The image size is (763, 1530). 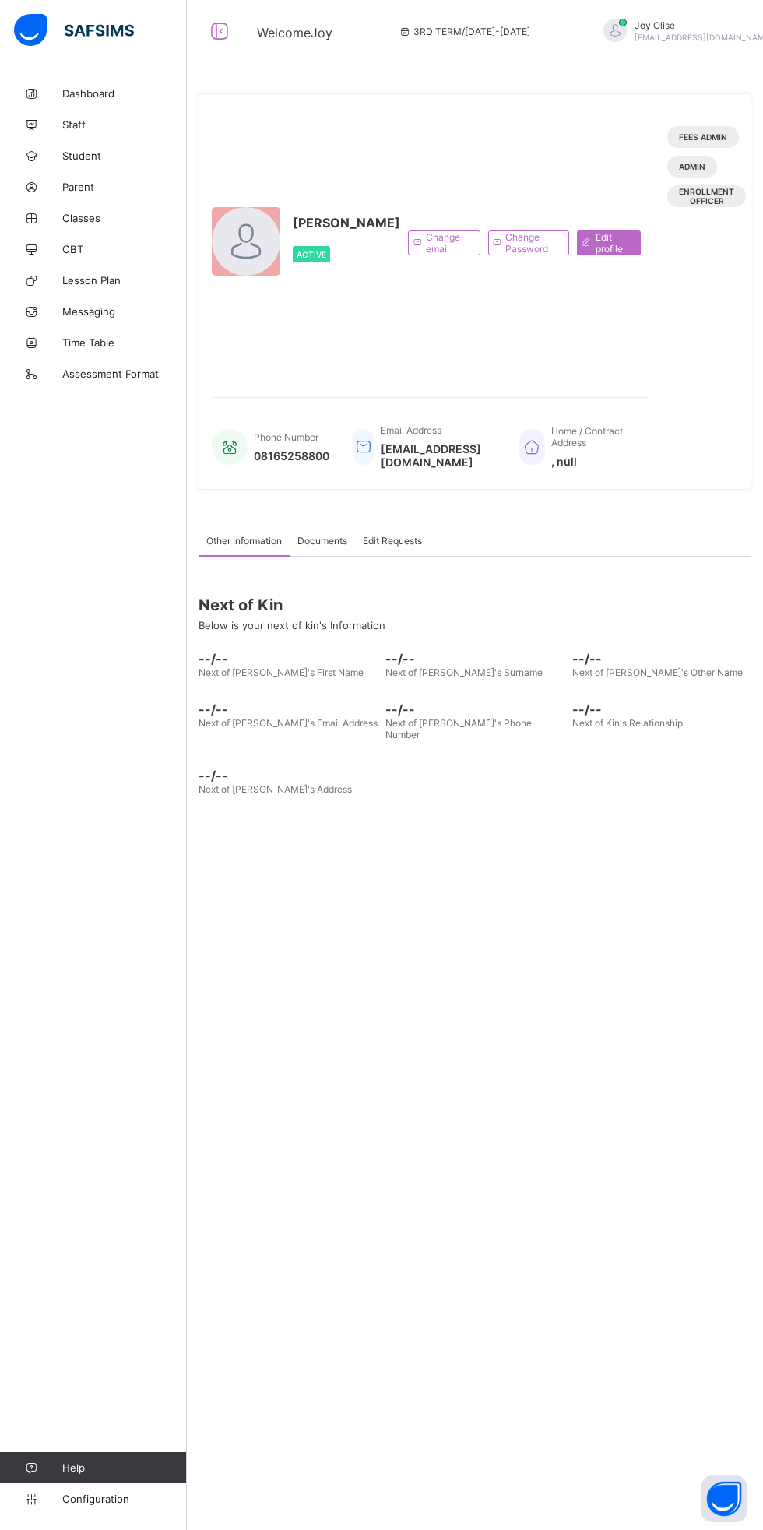 I want to click on span: Time Table, so click(x=125, y=342).